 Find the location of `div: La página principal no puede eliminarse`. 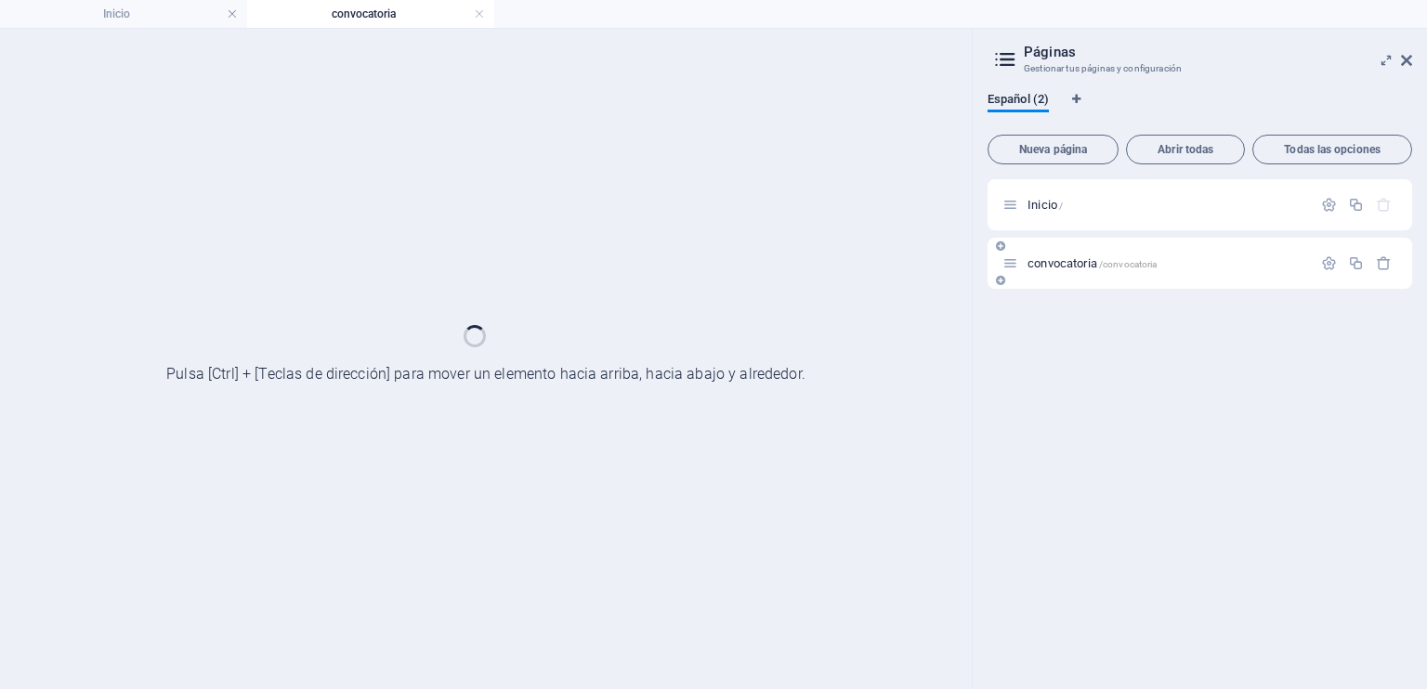

div: La página principal no puede eliminarse is located at coordinates (1383, 204).